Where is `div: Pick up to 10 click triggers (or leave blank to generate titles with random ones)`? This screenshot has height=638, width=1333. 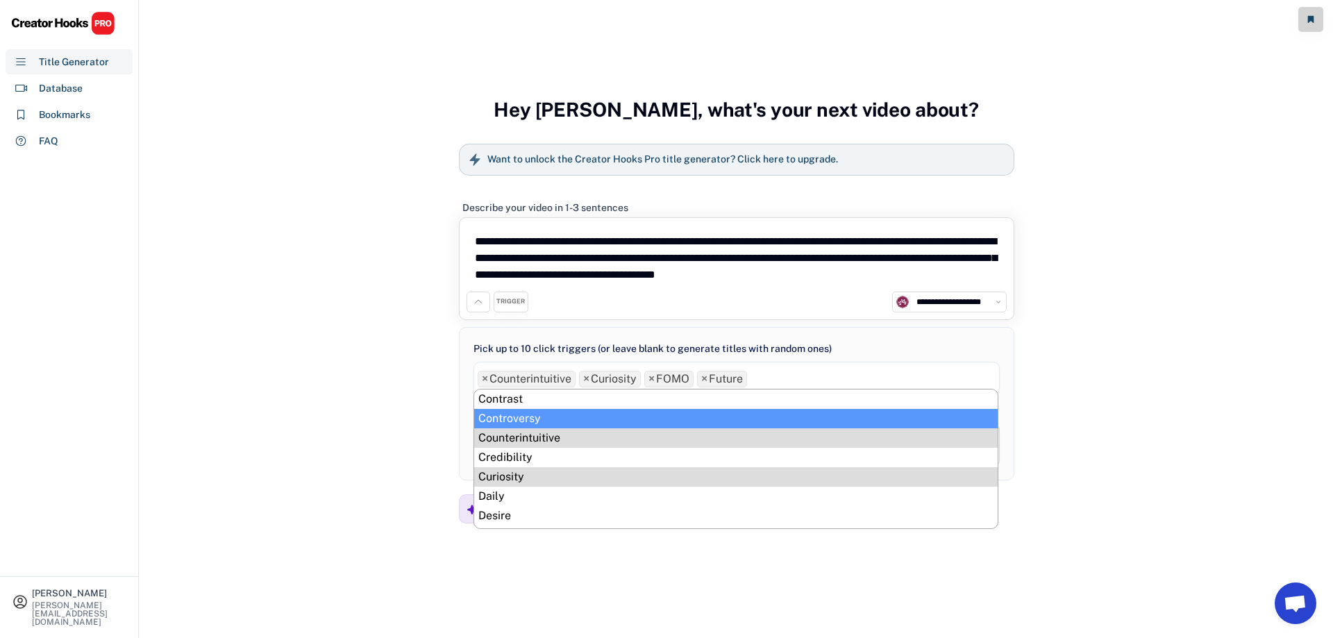 div: Pick up to 10 click triggers (or leave blank to generate titles with random ones) is located at coordinates (653, 349).